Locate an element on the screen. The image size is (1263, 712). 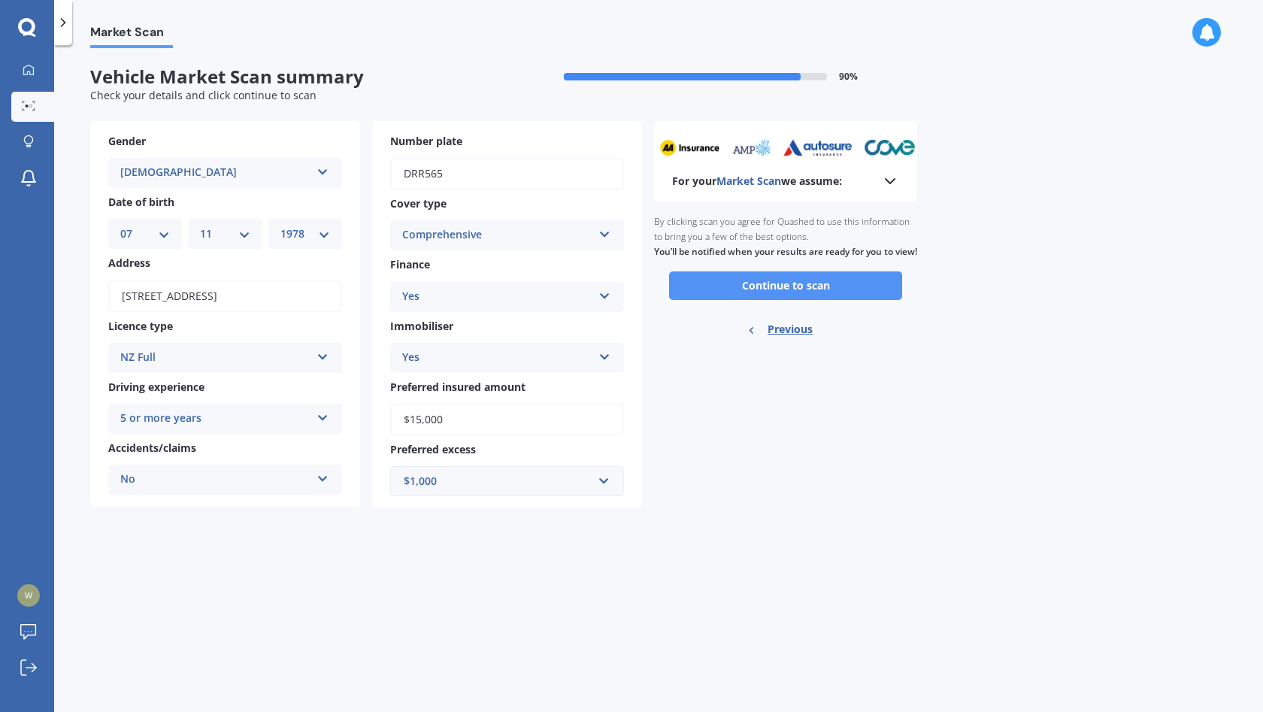
span: Preferred insured amount is located at coordinates (458, 386).